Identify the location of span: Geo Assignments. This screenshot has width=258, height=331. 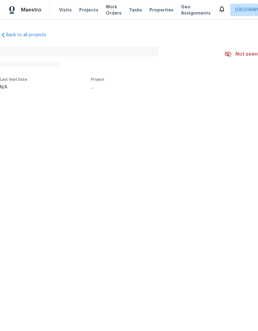
(196, 10).